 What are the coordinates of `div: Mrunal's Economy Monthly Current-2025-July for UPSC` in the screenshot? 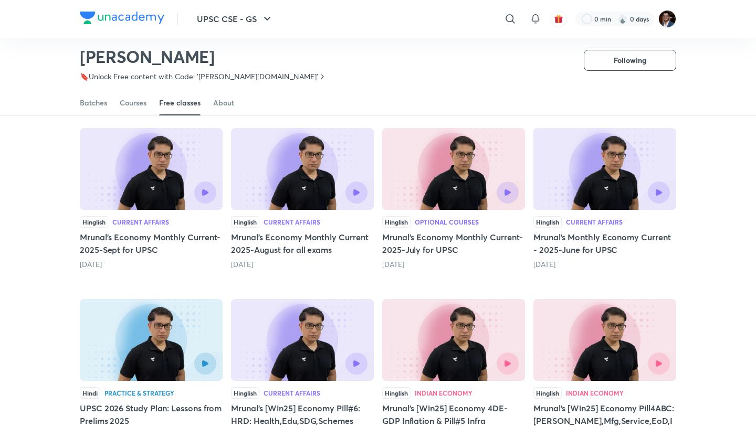 It's located at (454, 199).